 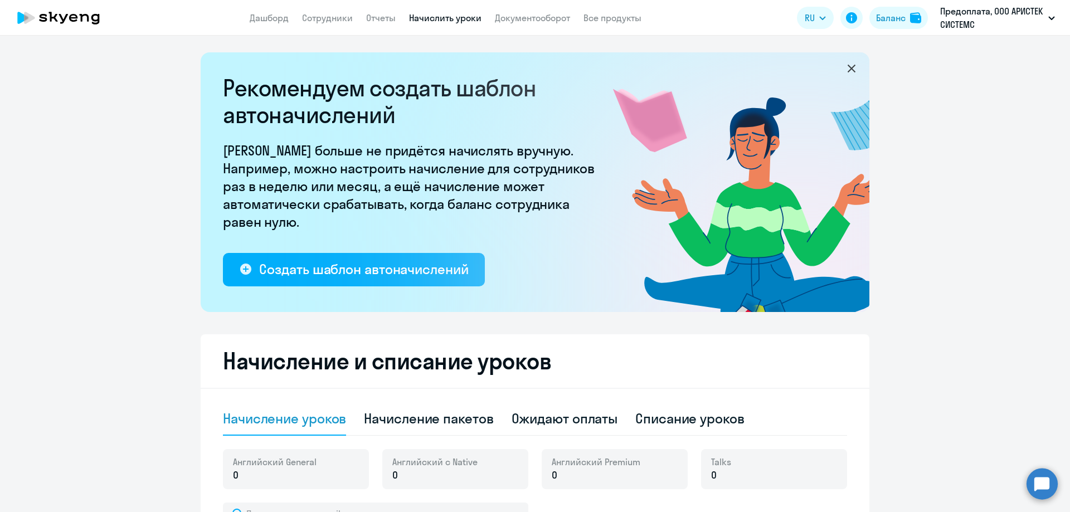 I want to click on a: Отчеты, so click(x=381, y=18).